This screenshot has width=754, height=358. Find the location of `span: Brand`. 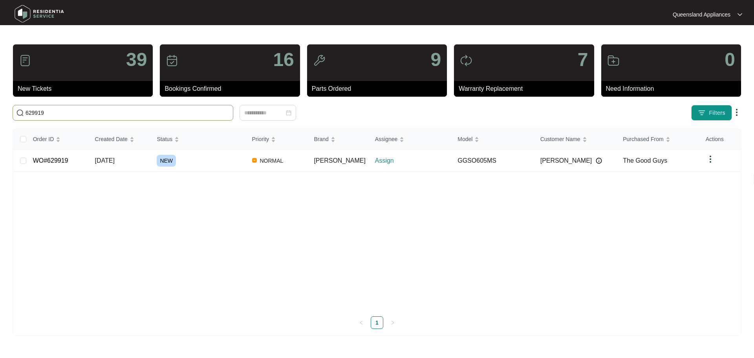

span: Brand is located at coordinates (321, 139).